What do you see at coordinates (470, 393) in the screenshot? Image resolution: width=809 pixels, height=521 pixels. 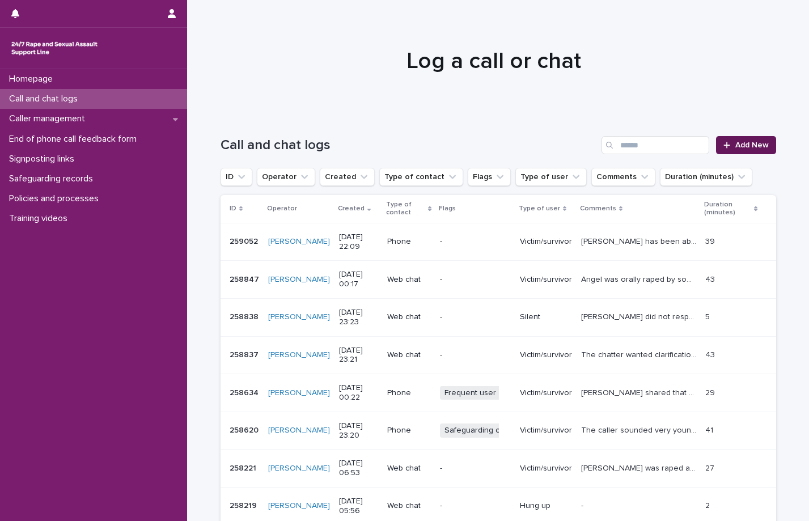 I see `span: Frequent user` at bounding box center [470, 393].